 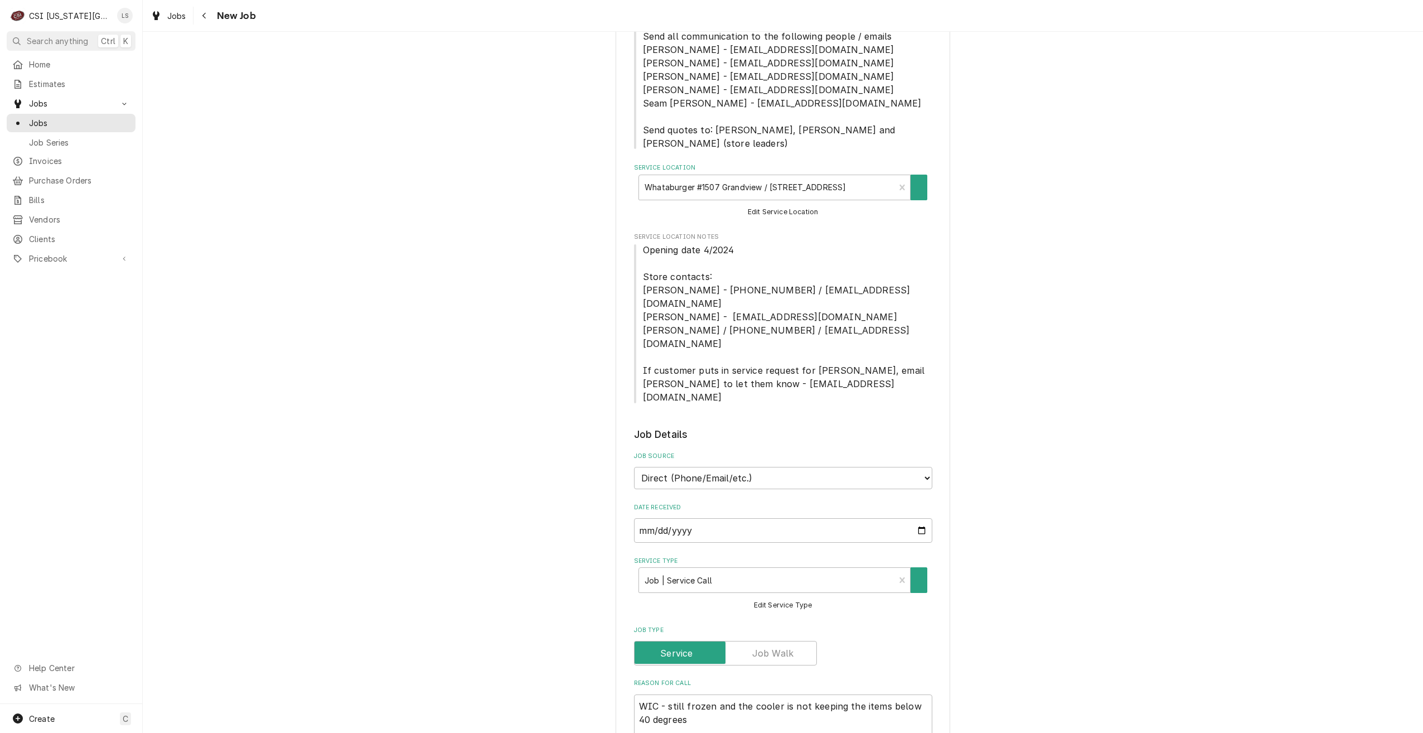 What do you see at coordinates (79, 84) in the screenshot?
I see `span: Estimates` at bounding box center [79, 84].